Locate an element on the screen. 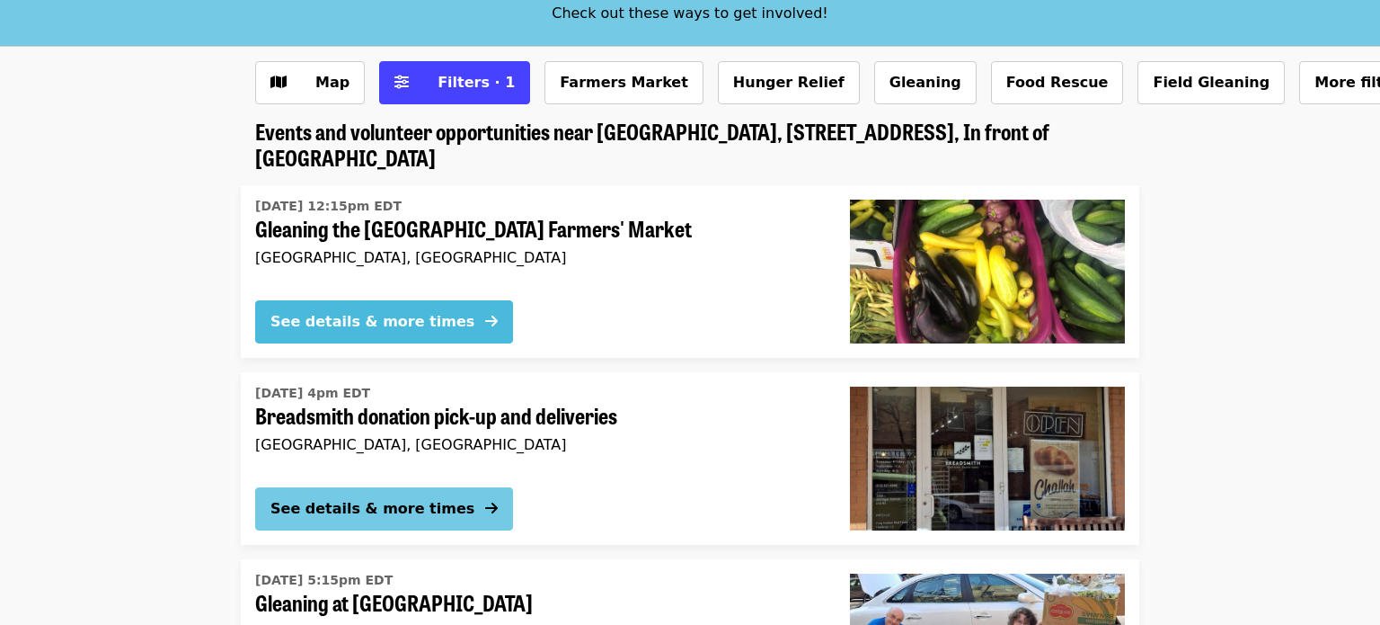  a: See details for "Breadsmith donation pick-up and deliveries" is located at coordinates (690, 458).